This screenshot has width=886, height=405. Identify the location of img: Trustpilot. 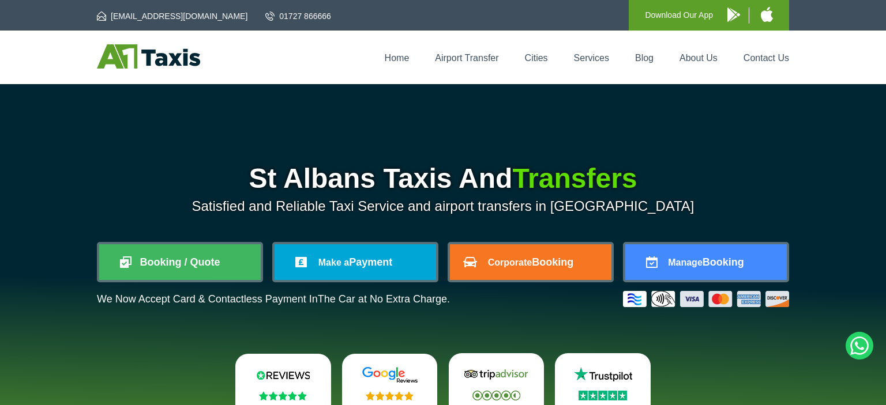
(603, 375).